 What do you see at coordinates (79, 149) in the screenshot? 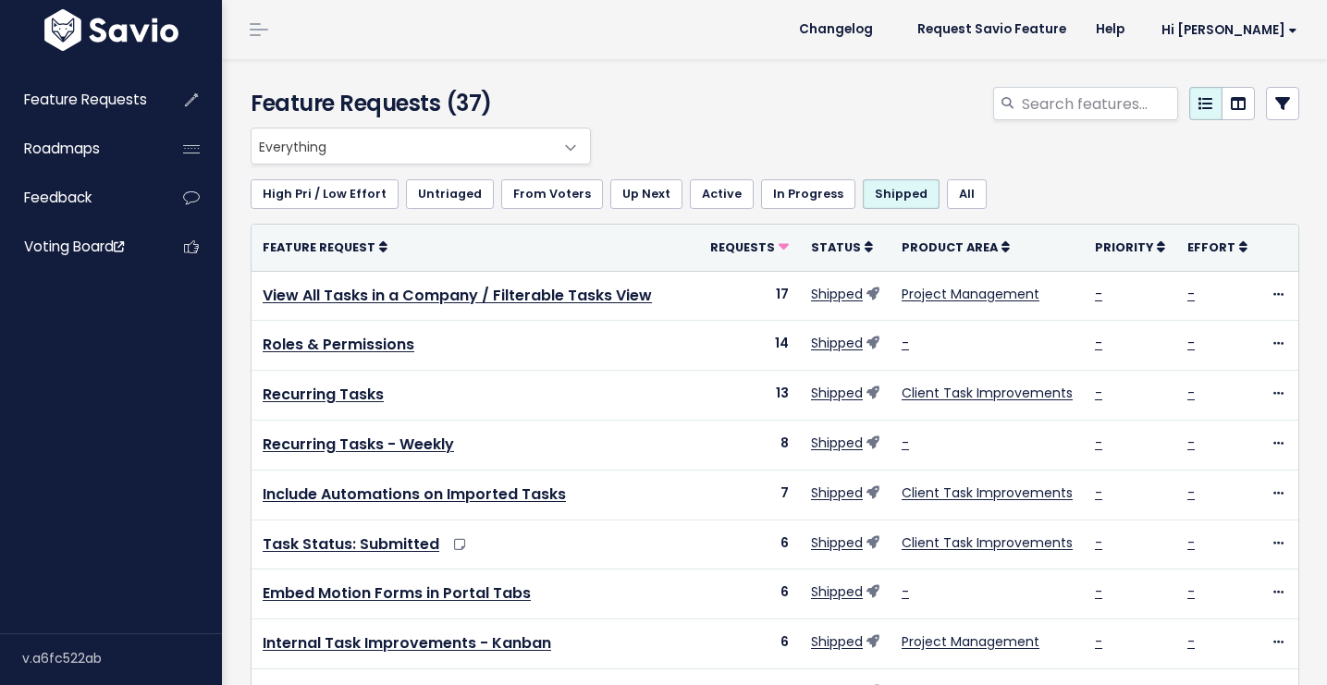
I see `a: Roadmaps` at bounding box center [79, 149].